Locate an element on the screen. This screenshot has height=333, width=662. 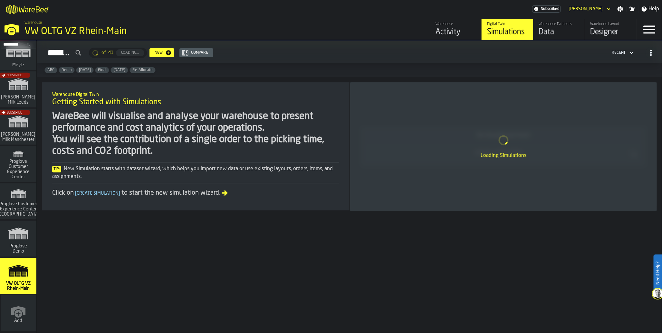
div: Loading Simulations is located at coordinates (503, 156).